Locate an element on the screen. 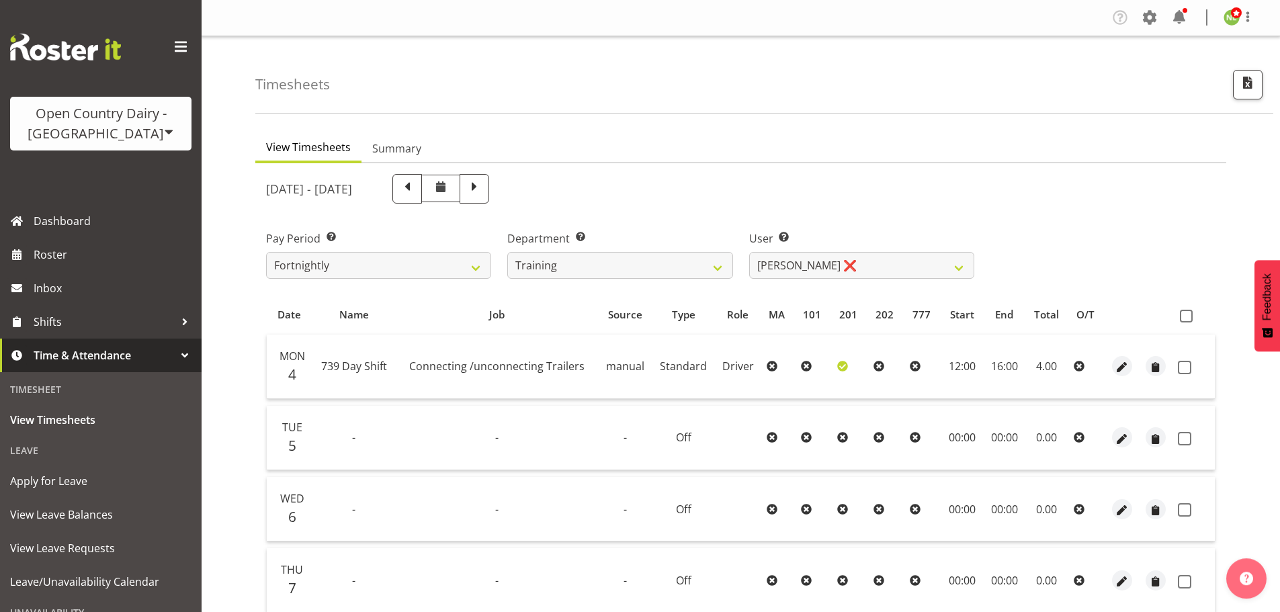  span: 101 is located at coordinates (812, 315).